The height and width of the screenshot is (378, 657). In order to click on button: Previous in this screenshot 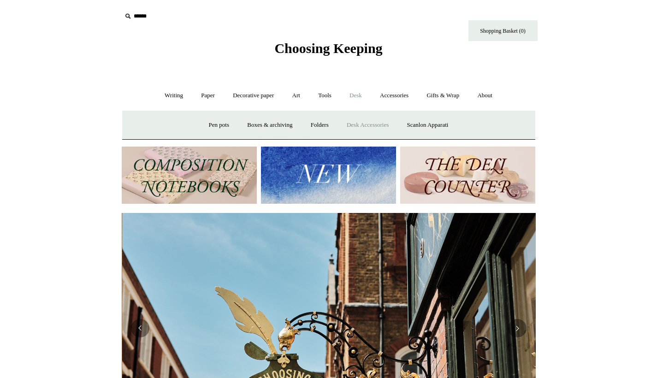, I will do `click(140, 328)`.